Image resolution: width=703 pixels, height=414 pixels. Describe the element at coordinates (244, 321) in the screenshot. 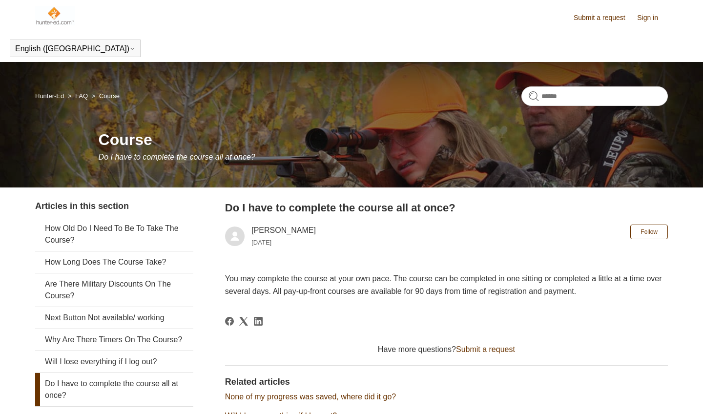

I see `svg: Share this page on X Corp` at that location.